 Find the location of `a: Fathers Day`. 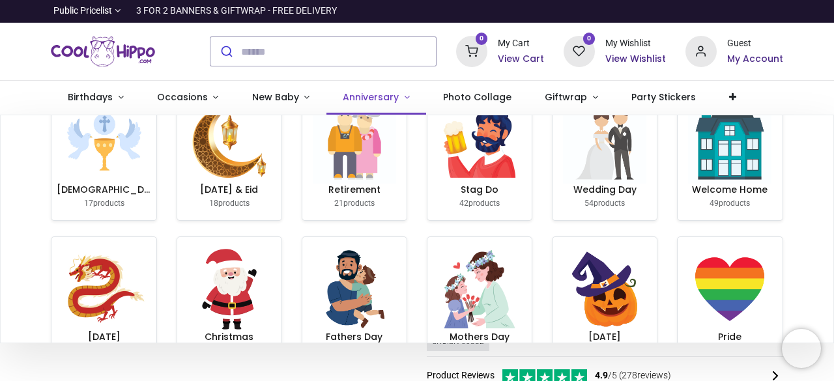

a: Fathers Day is located at coordinates (355, 302).